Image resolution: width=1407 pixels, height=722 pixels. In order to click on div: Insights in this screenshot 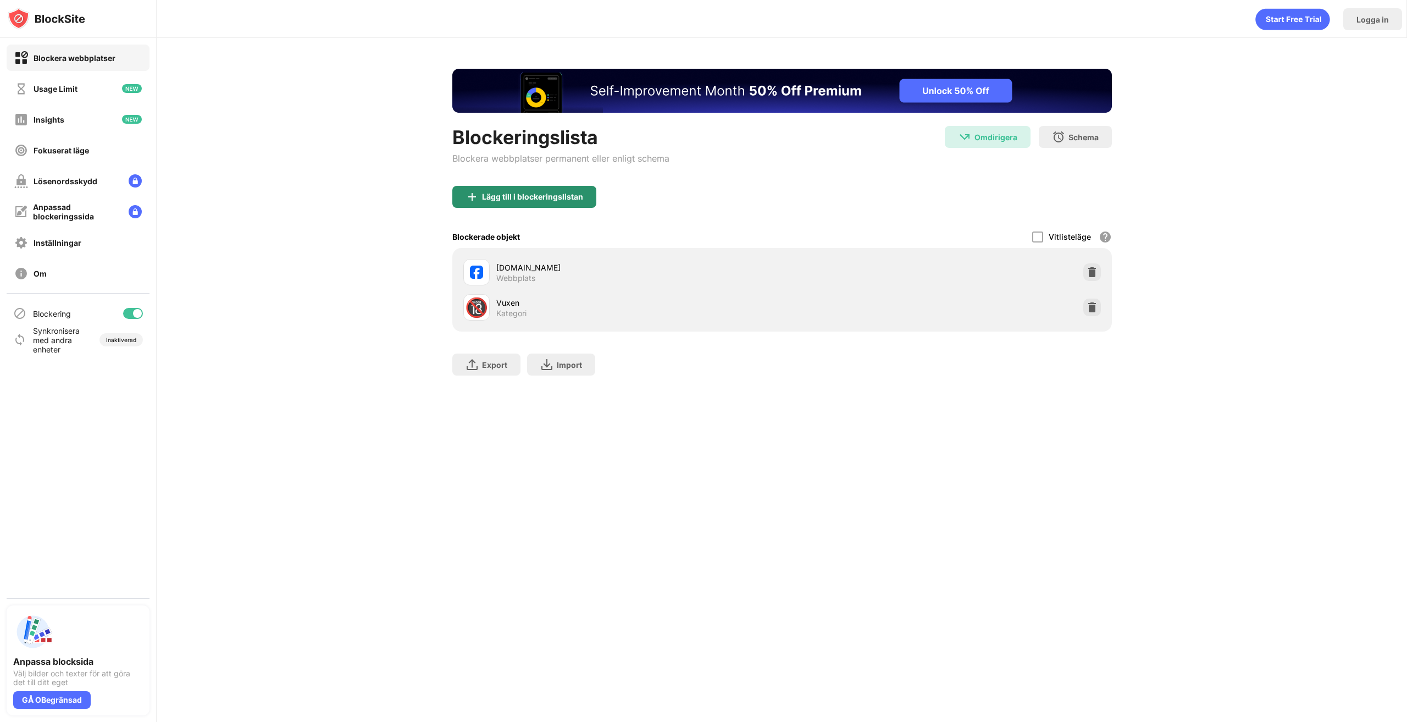, I will do `click(49, 119)`.